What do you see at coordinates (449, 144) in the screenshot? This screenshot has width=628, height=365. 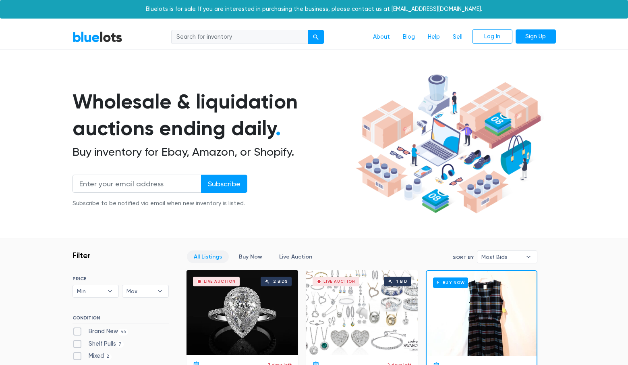 I see `img: hero-ee84e7d0318cb26816c560f6b4441b76977f77a177738b4e94f68c95b2b83dbb.png` at bounding box center [449, 144].